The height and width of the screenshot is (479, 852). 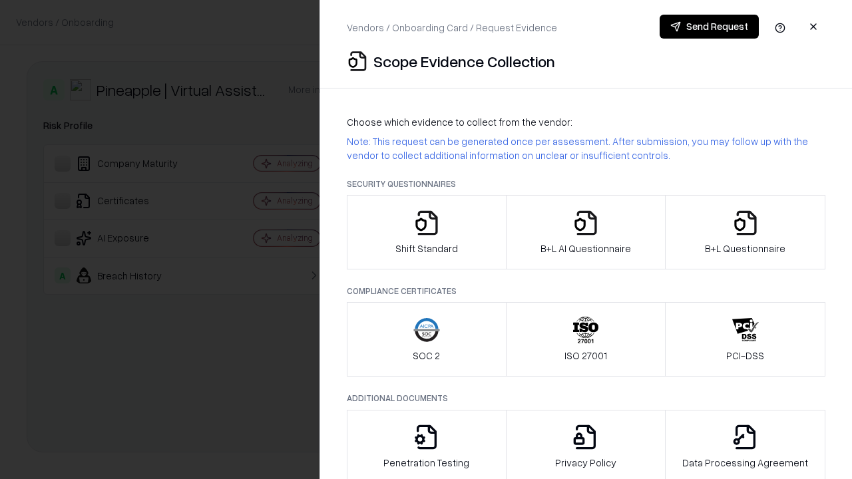 I want to click on p: Penetration Testing, so click(x=426, y=463).